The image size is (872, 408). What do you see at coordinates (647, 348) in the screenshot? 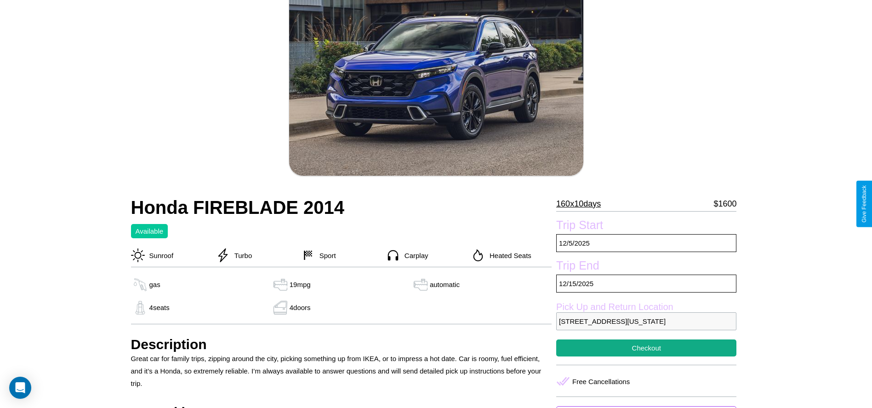
I see `button: Checkout` at bounding box center [647, 348].